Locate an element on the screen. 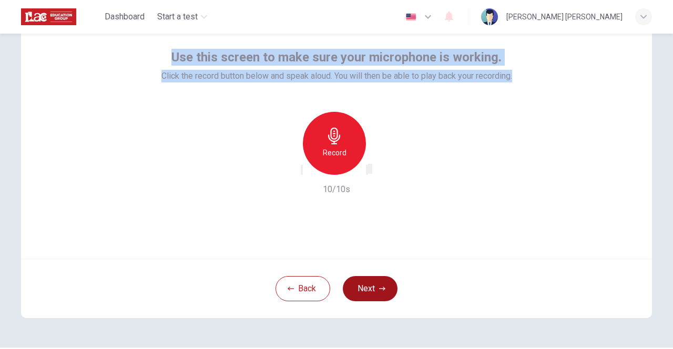 This screenshot has width=673, height=349. a: Dashboard is located at coordinates (125, 17).